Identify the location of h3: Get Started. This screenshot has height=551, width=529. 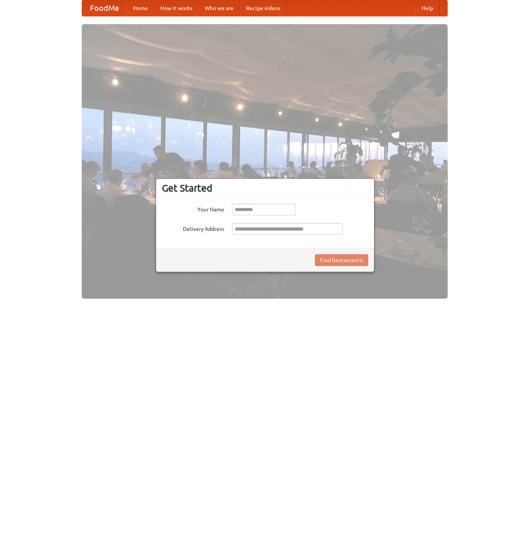
(265, 188).